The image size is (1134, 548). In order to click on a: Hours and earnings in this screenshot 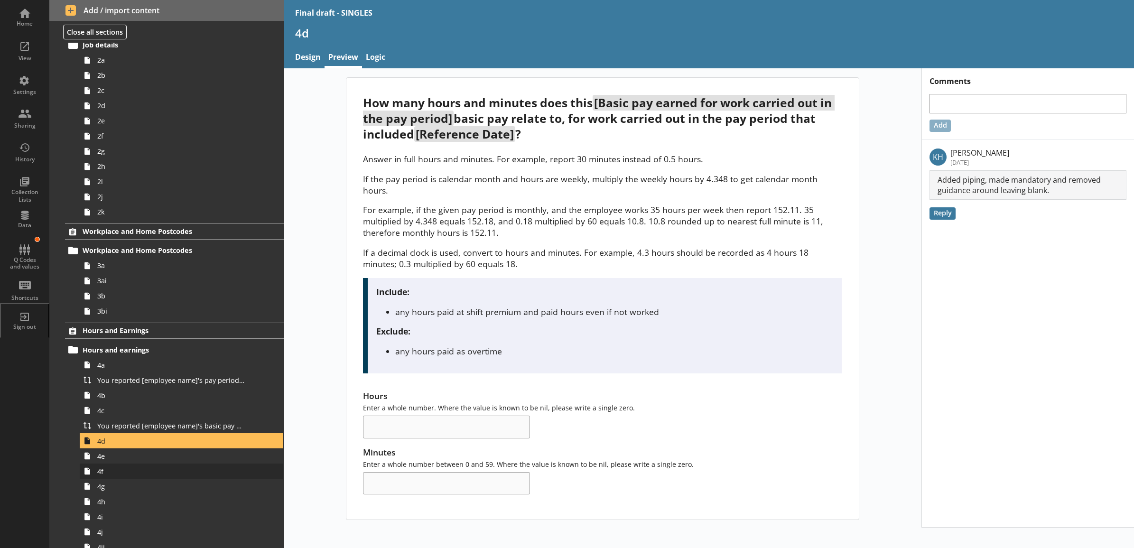, I will do `click(174, 350)`.